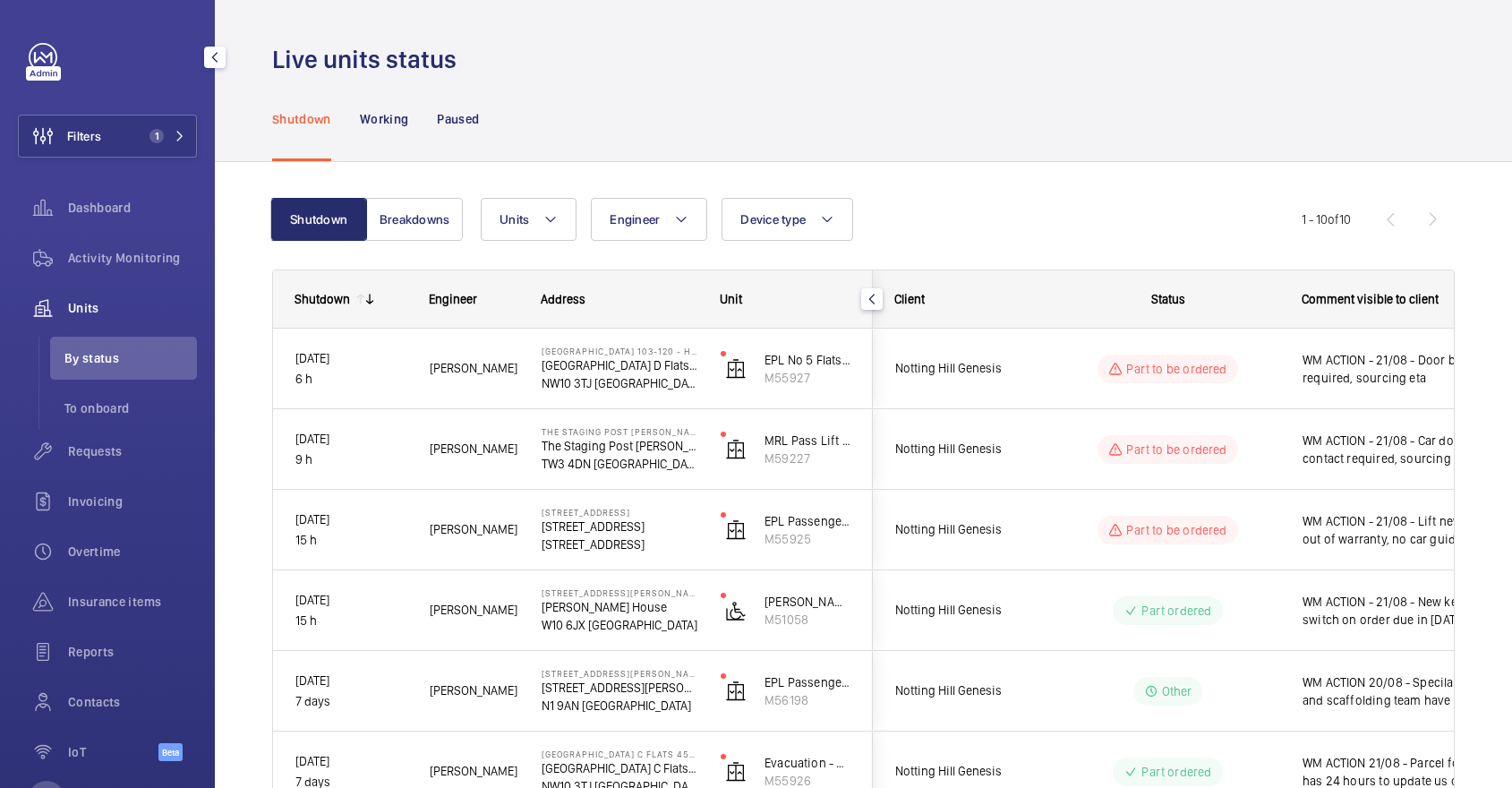  What do you see at coordinates (1168, 299) in the screenshot?
I see `span: Status` at bounding box center [1168, 299].